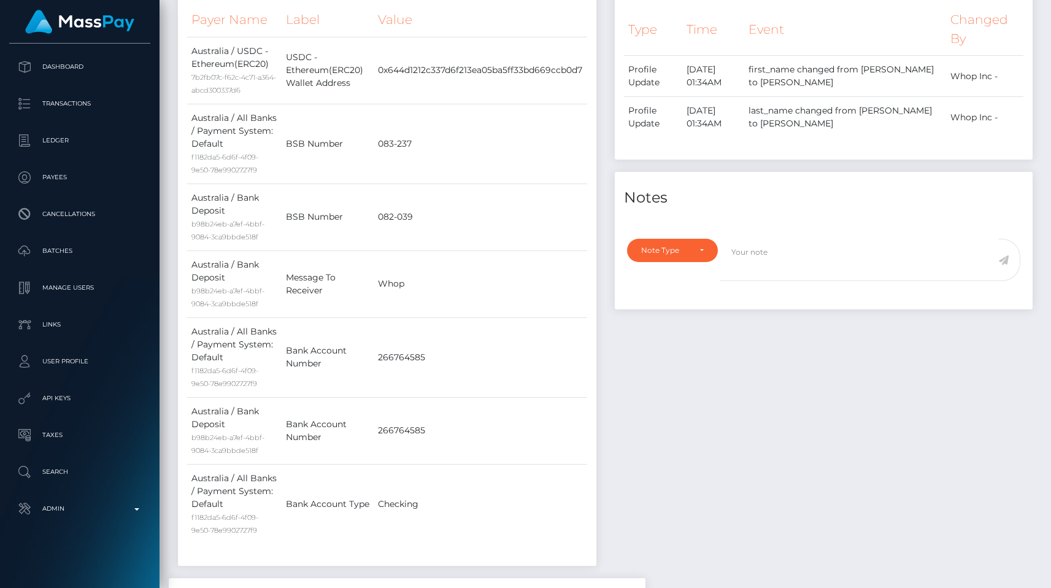 The width and height of the screenshot is (1051, 588). What do you see at coordinates (480, 217) in the screenshot?
I see `td: 082-039` at bounding box center [480, 217].